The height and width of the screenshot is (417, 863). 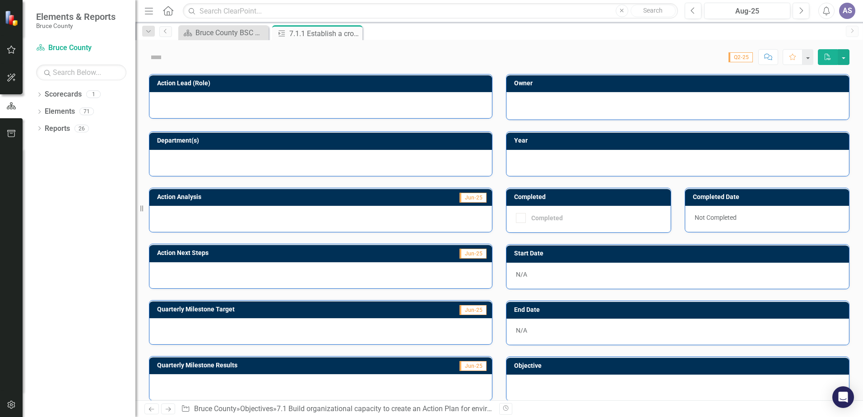 What do you see at coordinates (63, 94) in the screenshot?
I see `a: Scorecards` at bounding box center [63, 94].